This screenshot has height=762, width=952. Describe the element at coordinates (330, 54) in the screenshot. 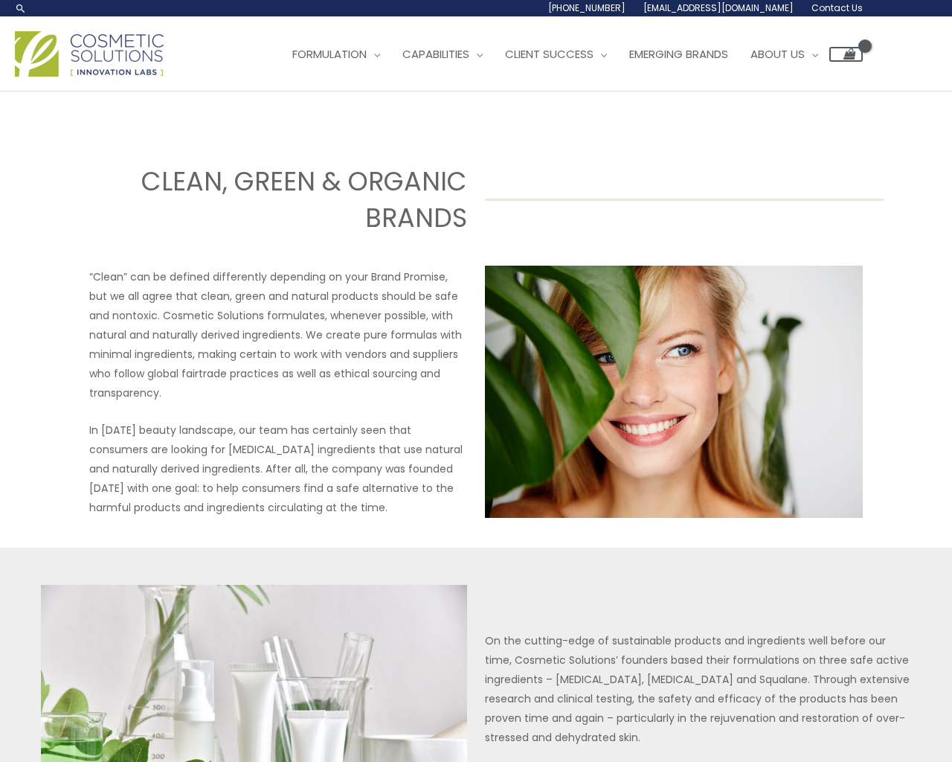

I see `span: Formulation` at that location.